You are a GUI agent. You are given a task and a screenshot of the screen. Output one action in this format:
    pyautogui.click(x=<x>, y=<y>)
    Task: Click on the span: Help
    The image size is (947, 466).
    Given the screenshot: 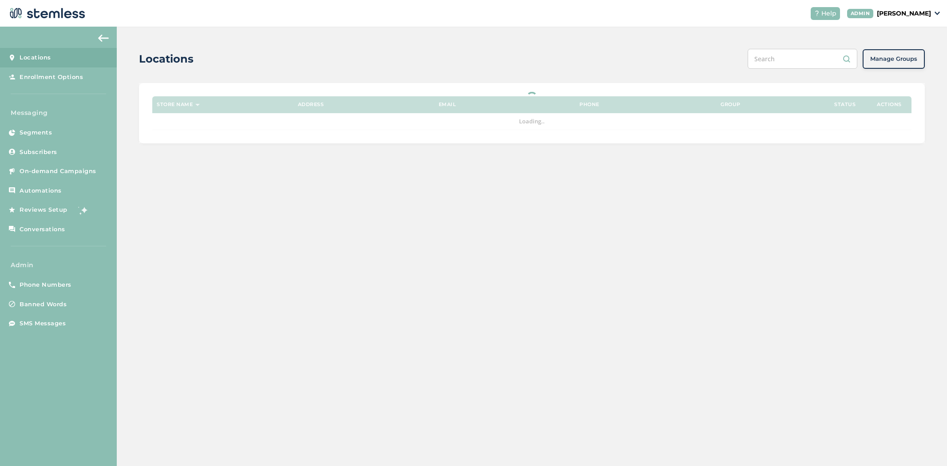 What is the action you would take?
    pyautogui.click(x=829, y=13)
    